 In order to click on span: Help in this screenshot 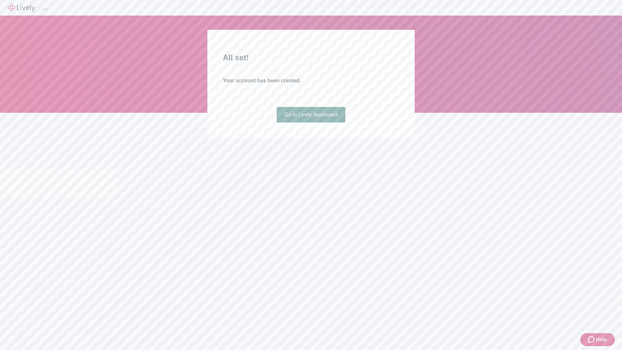, I will do `click(601, 340)`.